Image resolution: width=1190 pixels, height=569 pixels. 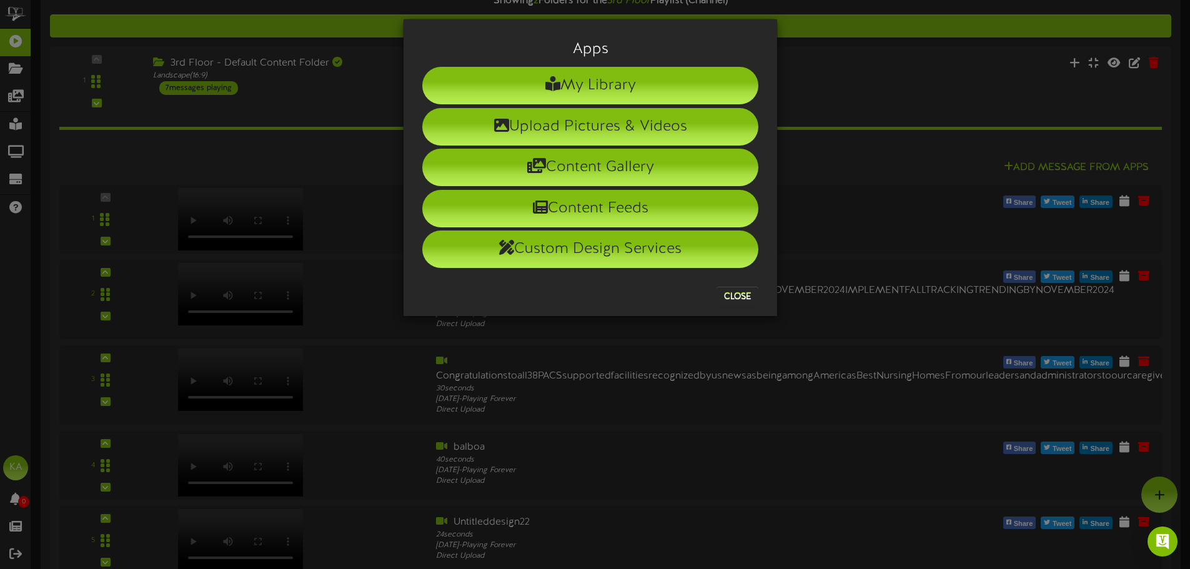 I want to click on li: Content Feeds, so click(x=590, y=209).